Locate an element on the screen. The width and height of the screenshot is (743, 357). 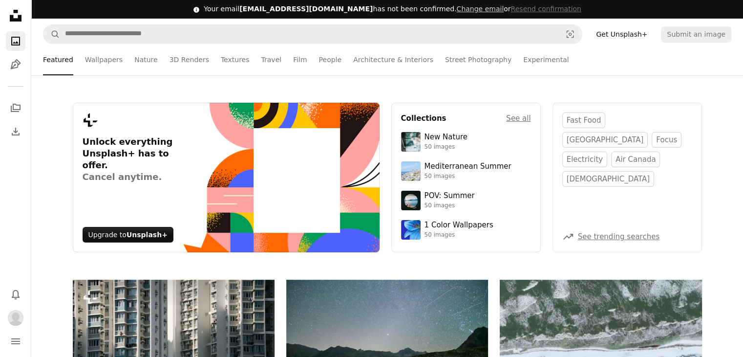
h3: Unlock everything Unsplash+ has to offer. is located at coordinates (132, 159).